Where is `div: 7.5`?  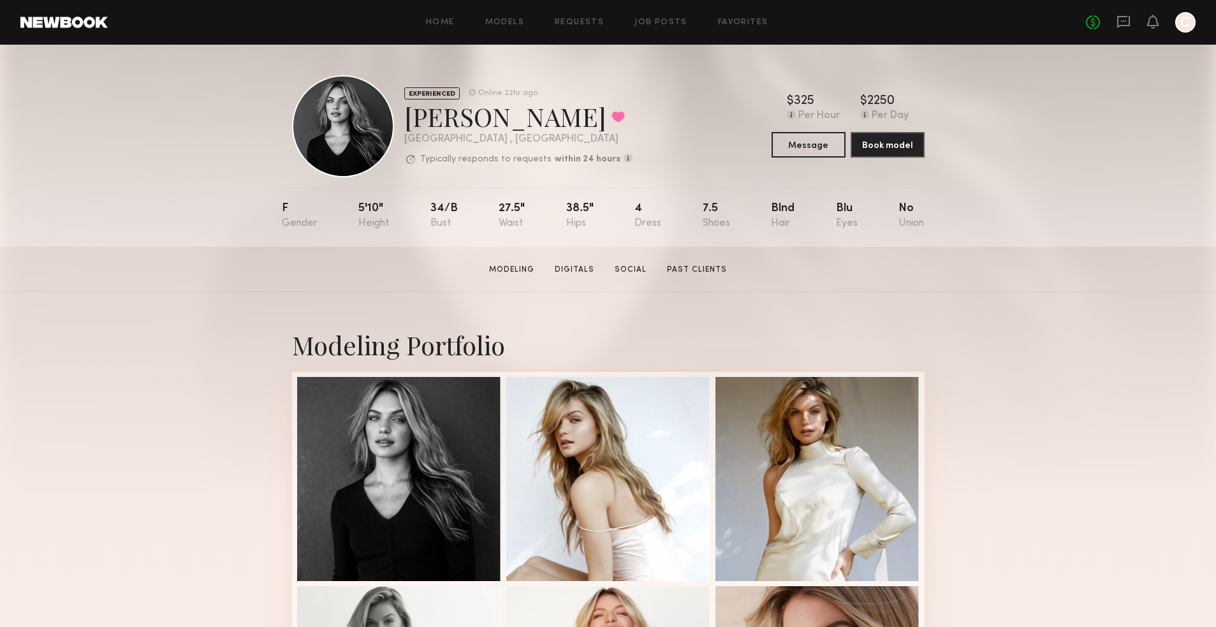
div: 7.5 is located at coordinates (716, 216).